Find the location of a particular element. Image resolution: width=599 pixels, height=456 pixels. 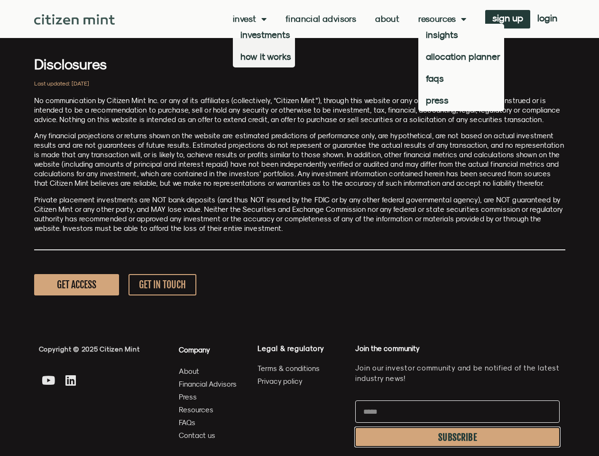

a: login is located at coordinates (548, 19).